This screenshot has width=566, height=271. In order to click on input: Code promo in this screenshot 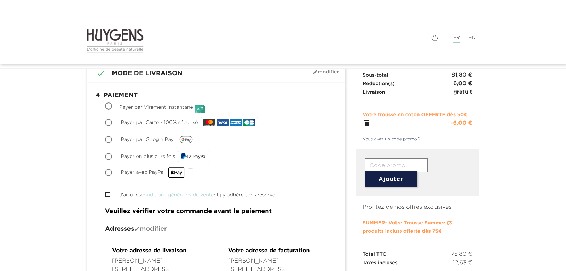, I will do `click(396, 165)`.